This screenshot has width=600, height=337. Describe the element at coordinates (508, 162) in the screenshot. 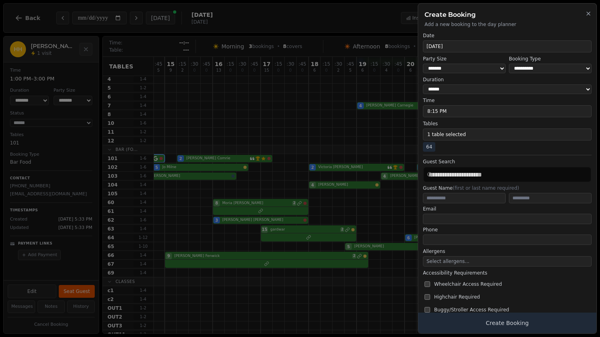

I see `label: Guest Search` at that location.